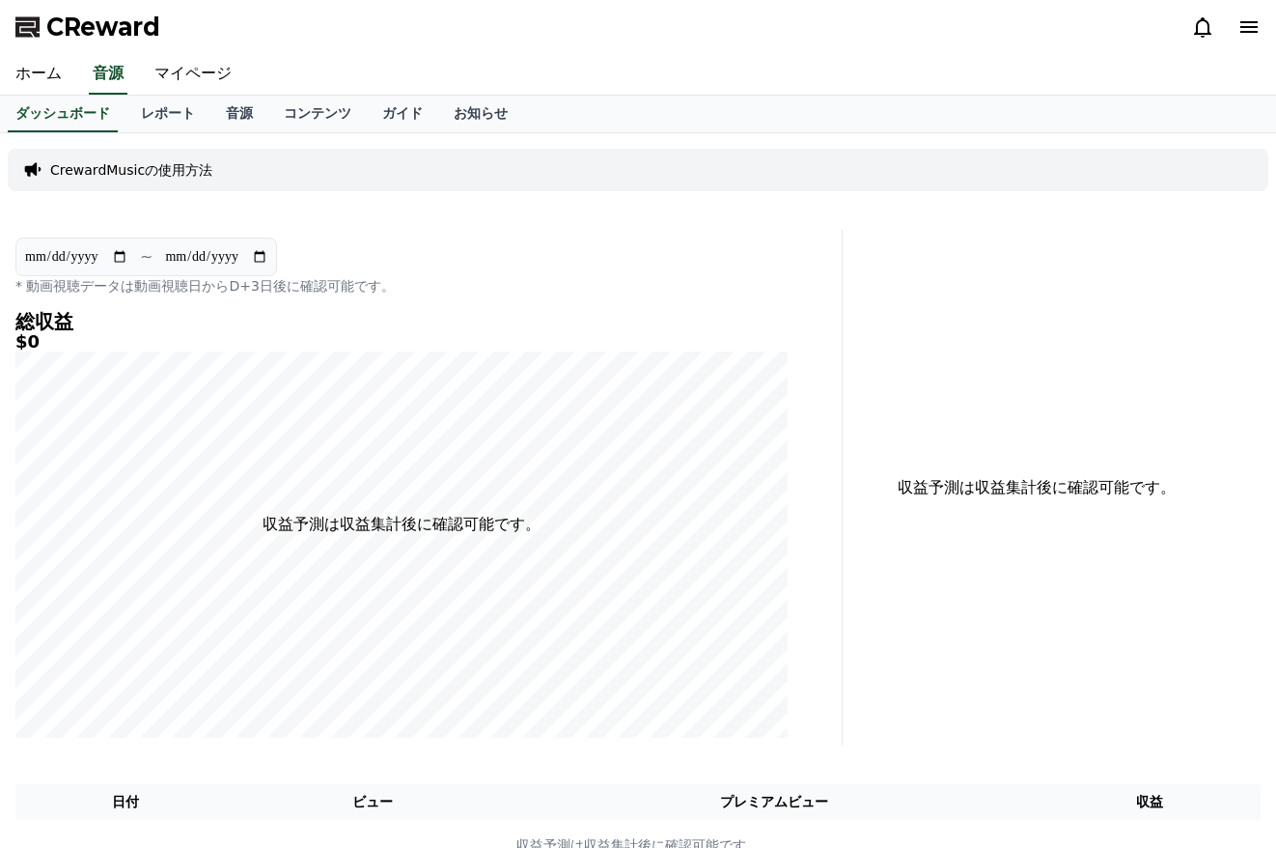 This screenshot has width=1276, height=848. What do you see at coordinates (402, 286) in the screenshot?
I see `p: * 動画視聴データは動画視聴日からD+3日後に確認可能です。` at bounding box center [402, 286].